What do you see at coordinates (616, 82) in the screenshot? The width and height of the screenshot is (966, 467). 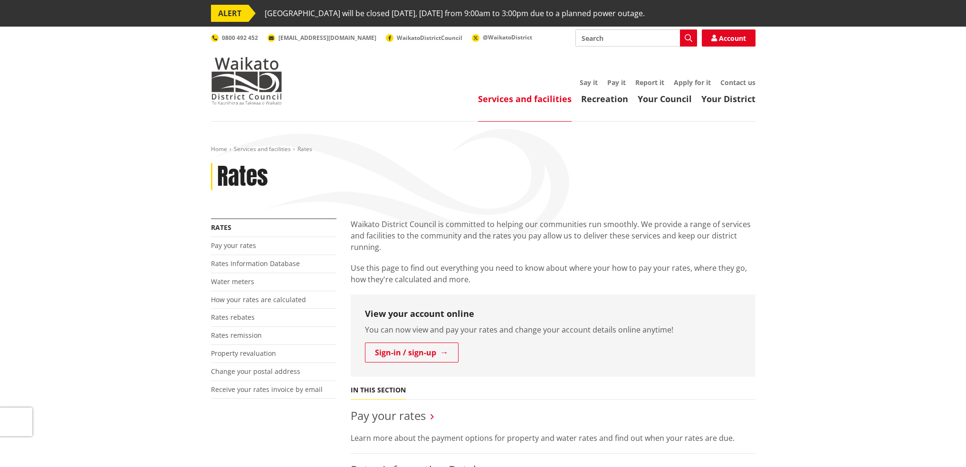 I see `a: Pay it` at bounding box center [616, 82].